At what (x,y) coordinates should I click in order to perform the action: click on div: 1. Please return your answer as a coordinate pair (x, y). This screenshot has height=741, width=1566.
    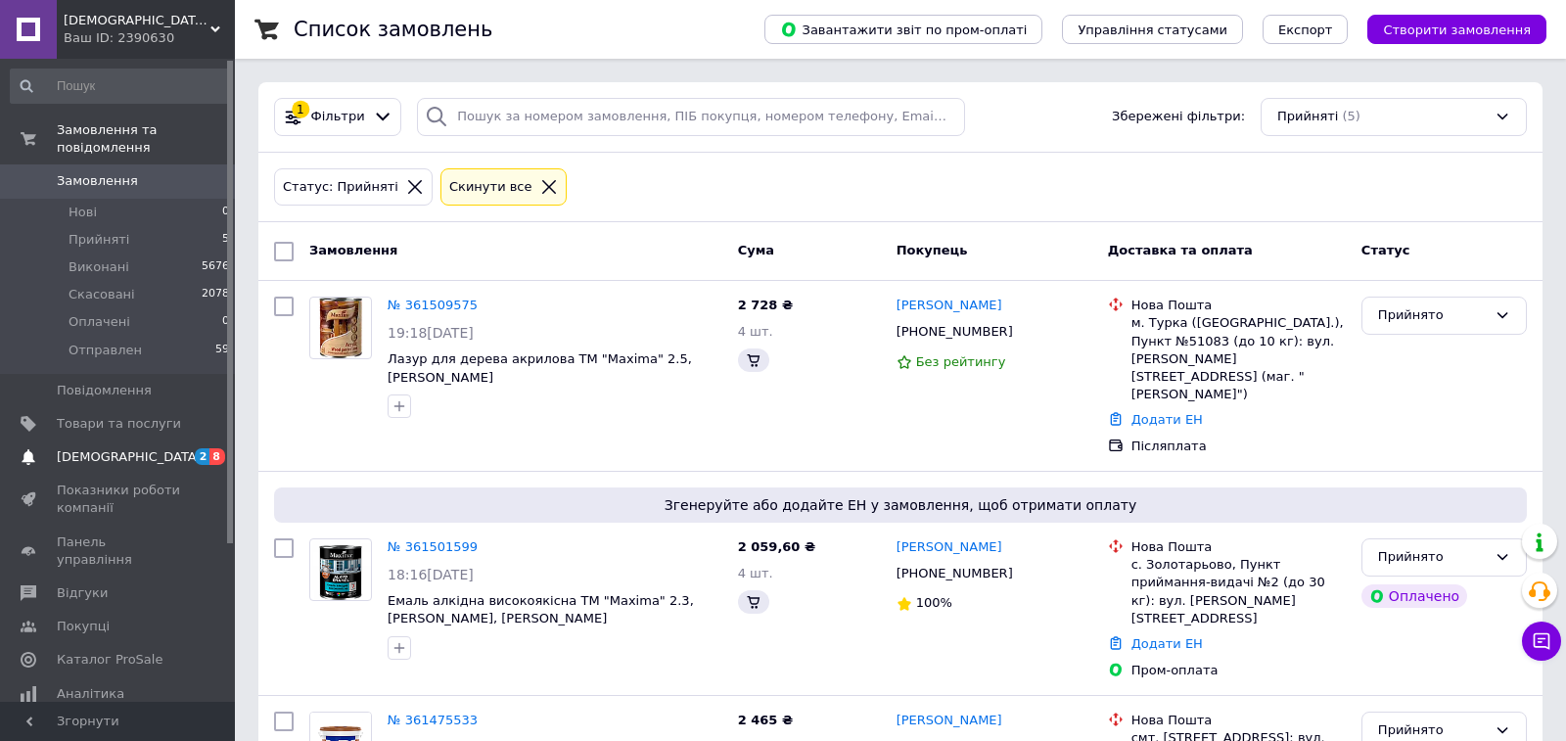
    Looking at the image, I should click on (301, 110).